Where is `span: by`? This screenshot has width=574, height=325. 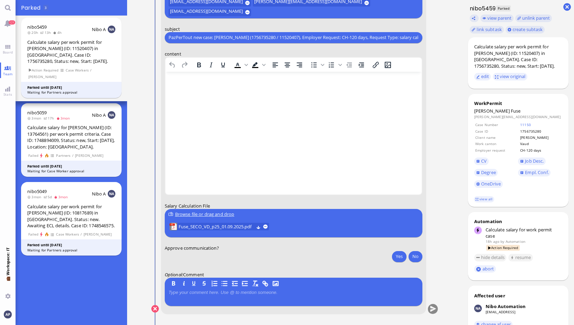
span: by is located at coordinates (502, 241).